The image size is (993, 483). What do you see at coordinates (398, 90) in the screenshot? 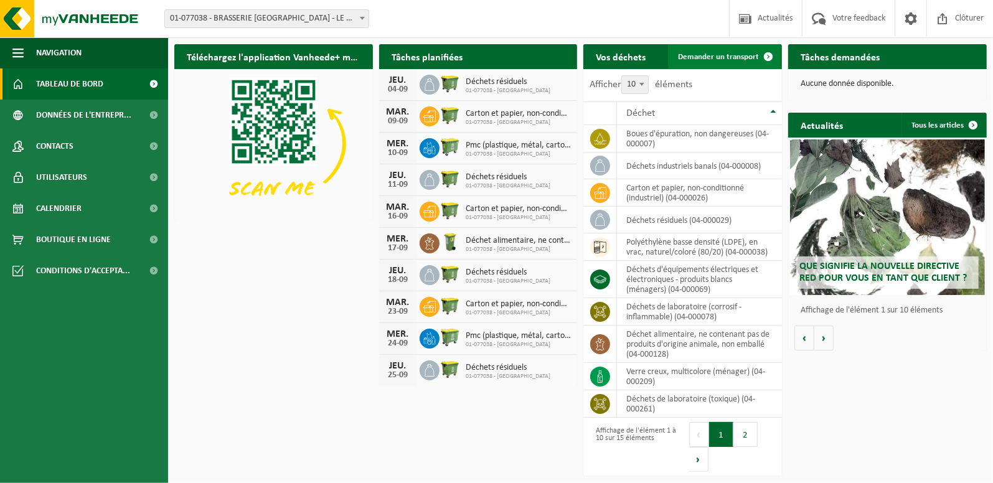
I see `div: 04-09` at bounding box center [398, 90].